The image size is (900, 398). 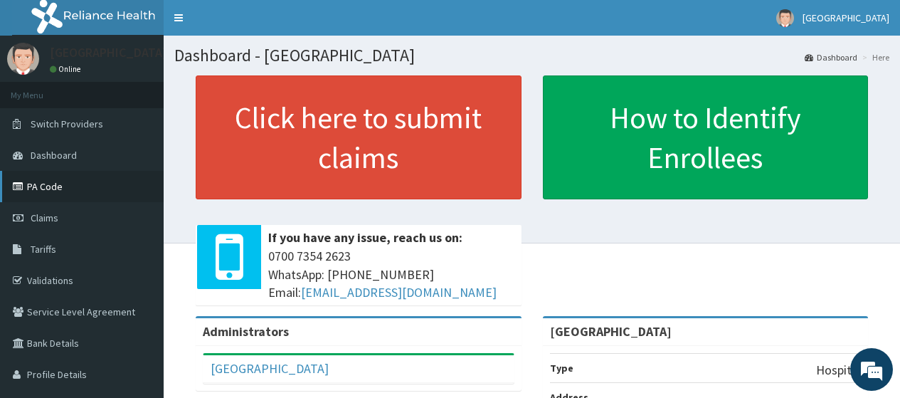 What do you see at coordinates (838, 370) in the screenshot?
I see `p: Hospital` at bounding box center [838, 370].